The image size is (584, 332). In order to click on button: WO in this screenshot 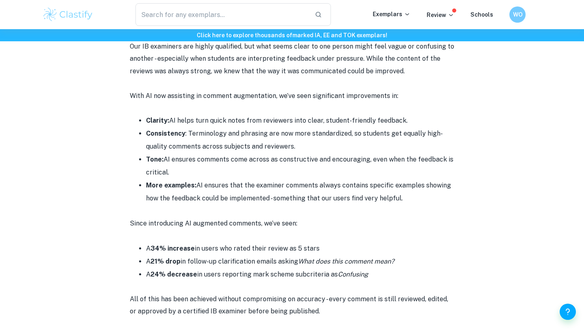, I will do `click(517, 15)`.